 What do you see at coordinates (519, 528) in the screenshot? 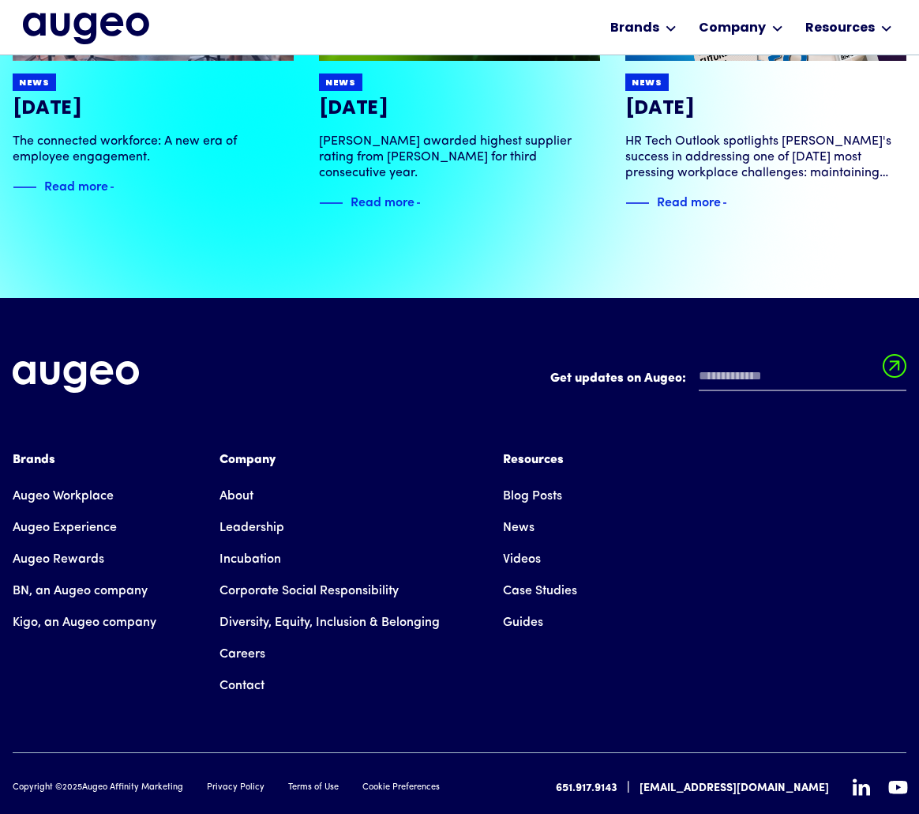
I see `a: News` at bounding box center [519, 528].